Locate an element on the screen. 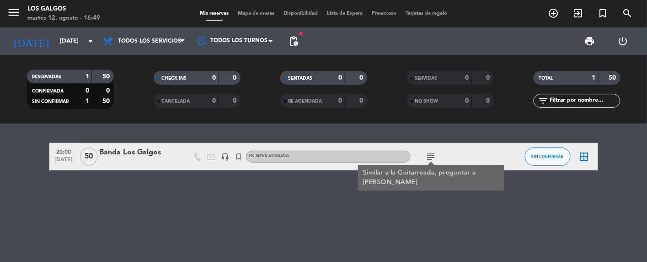 Image resolution: width=647 pixels, height=262 pixels. span: Mis reservas is located at coordinates (214, 13).